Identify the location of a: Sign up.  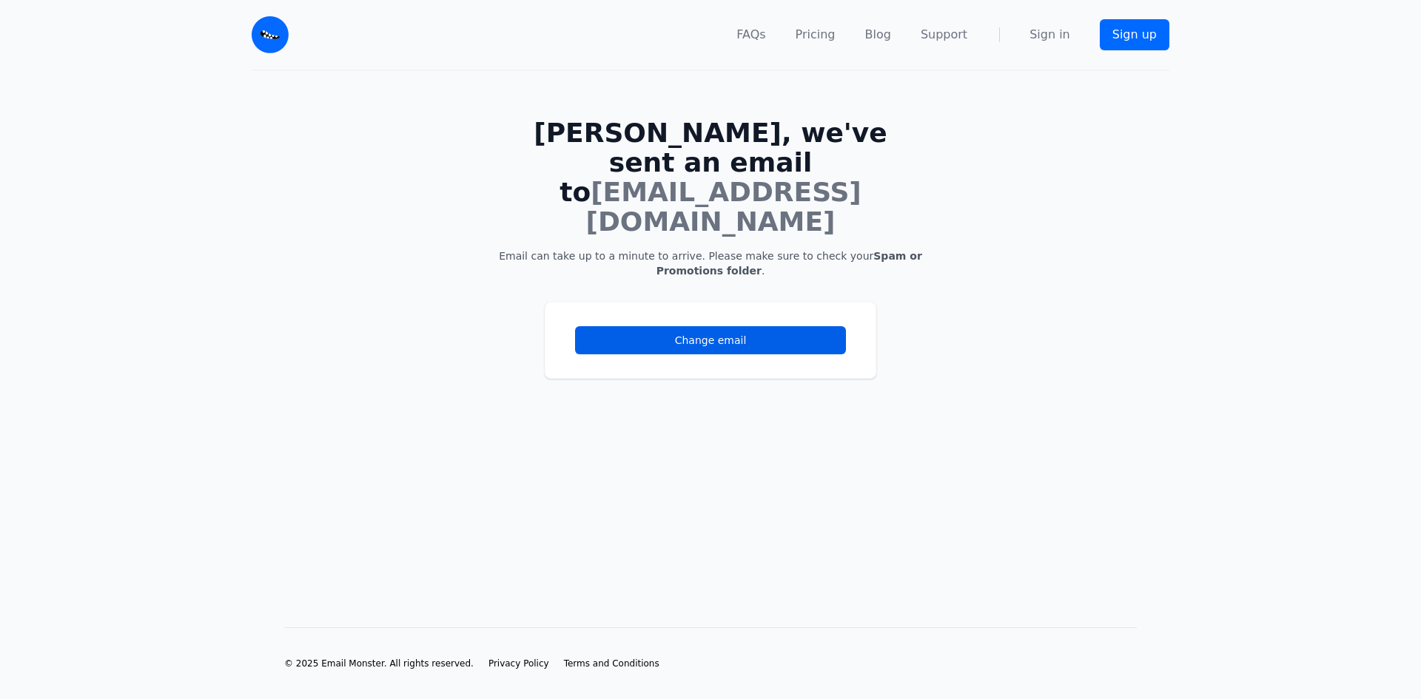
(1134, 35).